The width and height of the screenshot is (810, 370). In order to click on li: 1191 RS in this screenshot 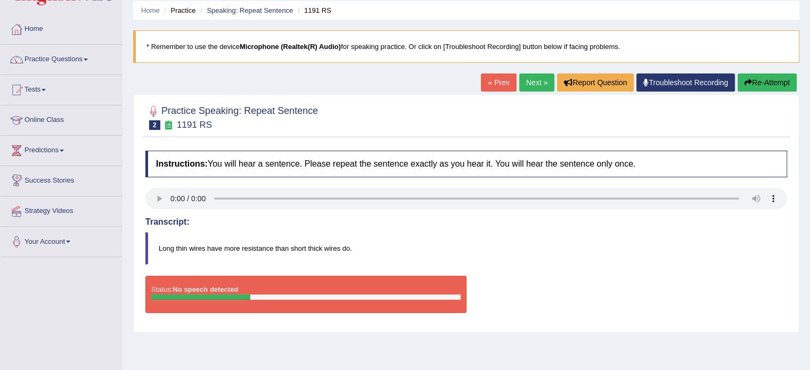, I will do `click(313, 10)`.